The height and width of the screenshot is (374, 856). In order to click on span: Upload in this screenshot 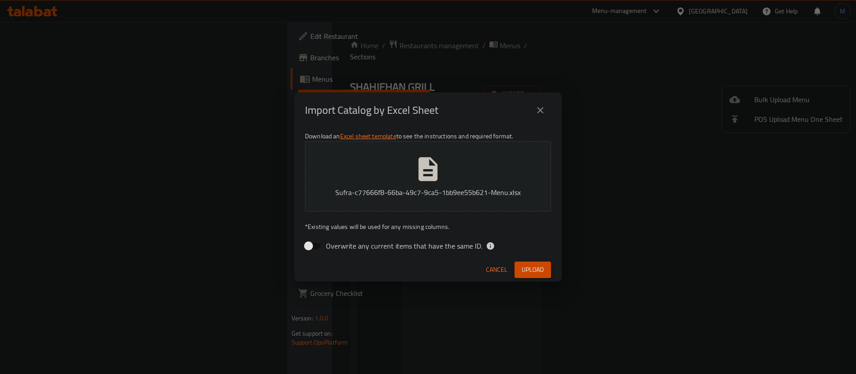, I will do `click(533, 269)`.